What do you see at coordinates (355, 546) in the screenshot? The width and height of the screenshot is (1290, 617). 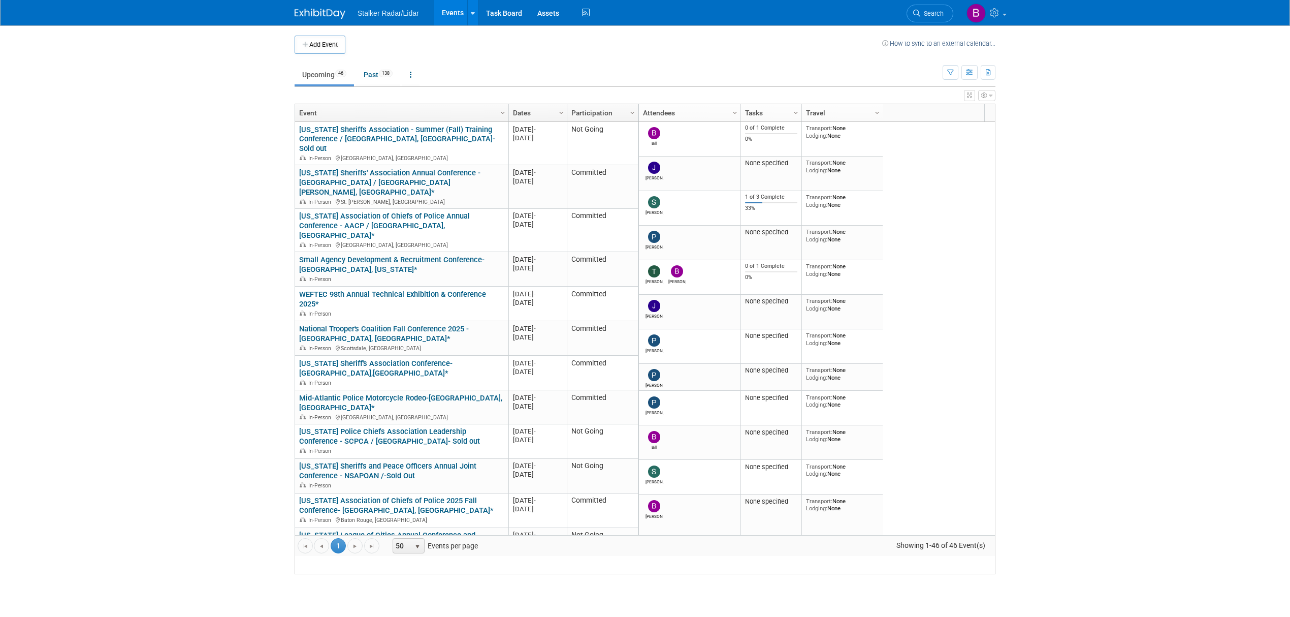 I see `span: Go to the next page` at bounding box center [355, 546].